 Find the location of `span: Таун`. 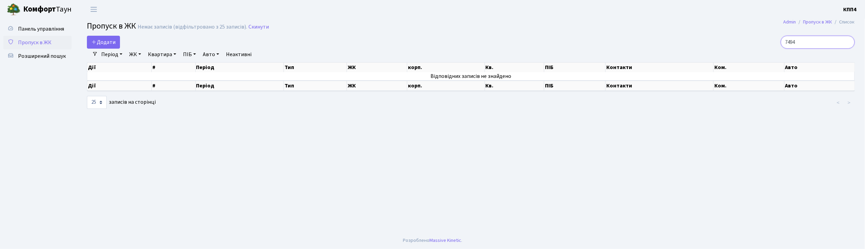

span: Таун is located at coordinates (47, 10).